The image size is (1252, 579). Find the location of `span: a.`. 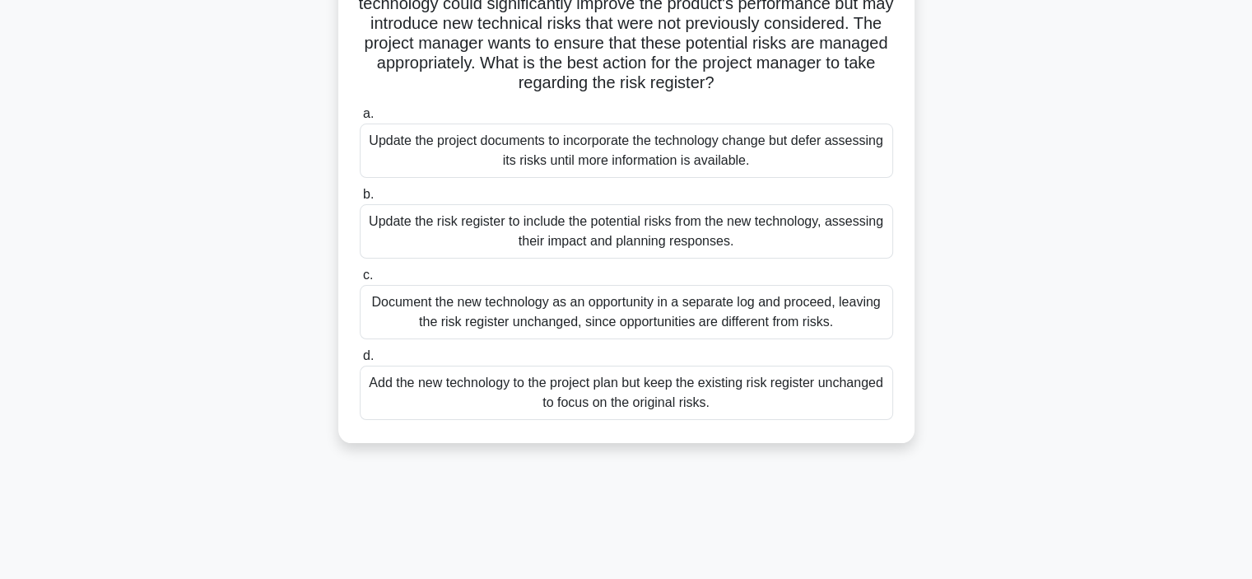

span: a. is located at coordinates (368, 113).